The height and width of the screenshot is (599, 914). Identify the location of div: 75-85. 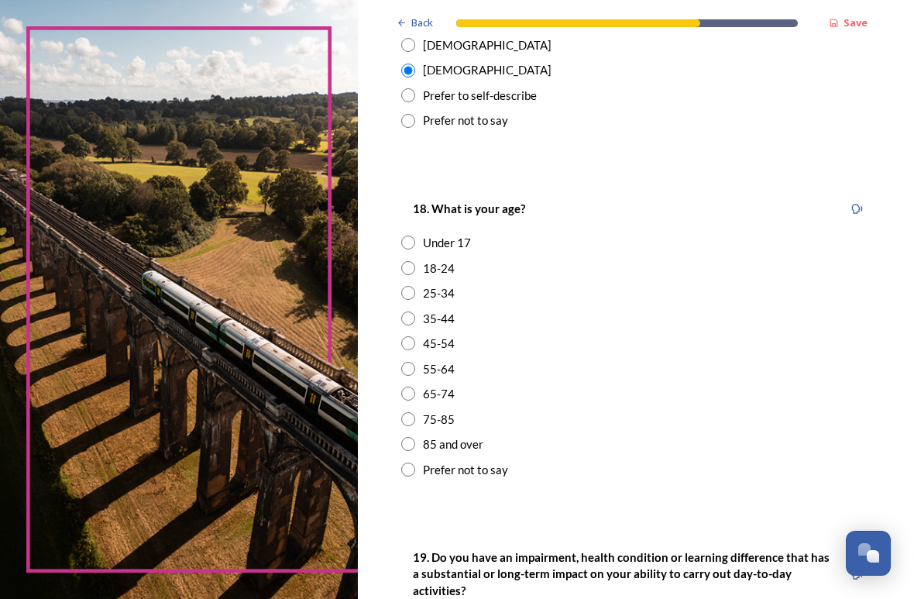
(438, 419).